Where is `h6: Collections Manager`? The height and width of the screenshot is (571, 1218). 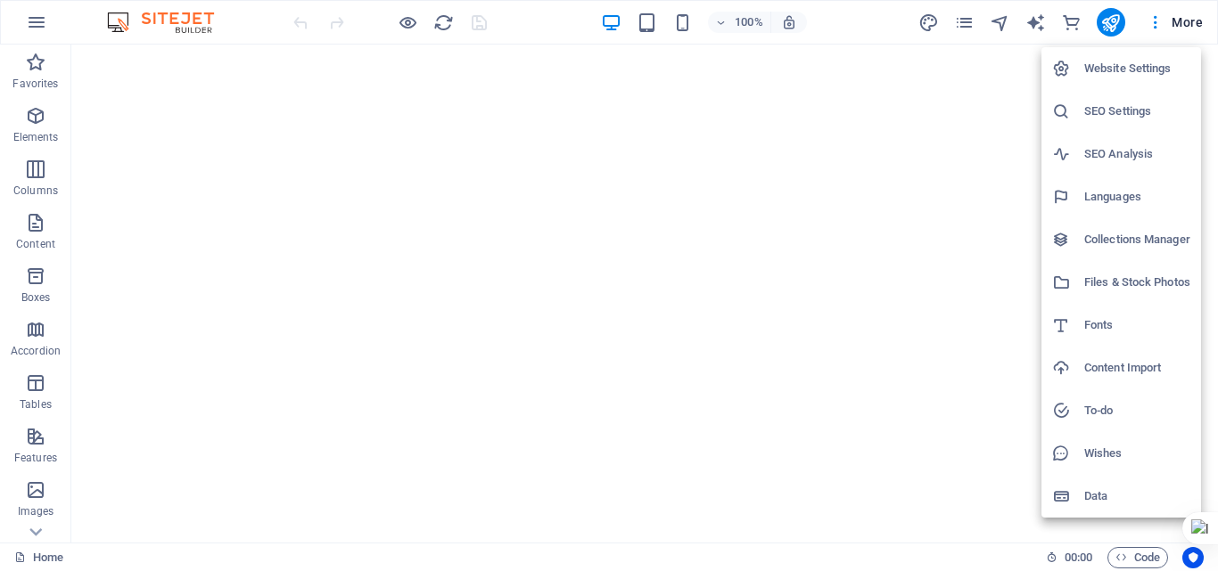
h6: Collections Manager is located at coordinates (1137, 240).